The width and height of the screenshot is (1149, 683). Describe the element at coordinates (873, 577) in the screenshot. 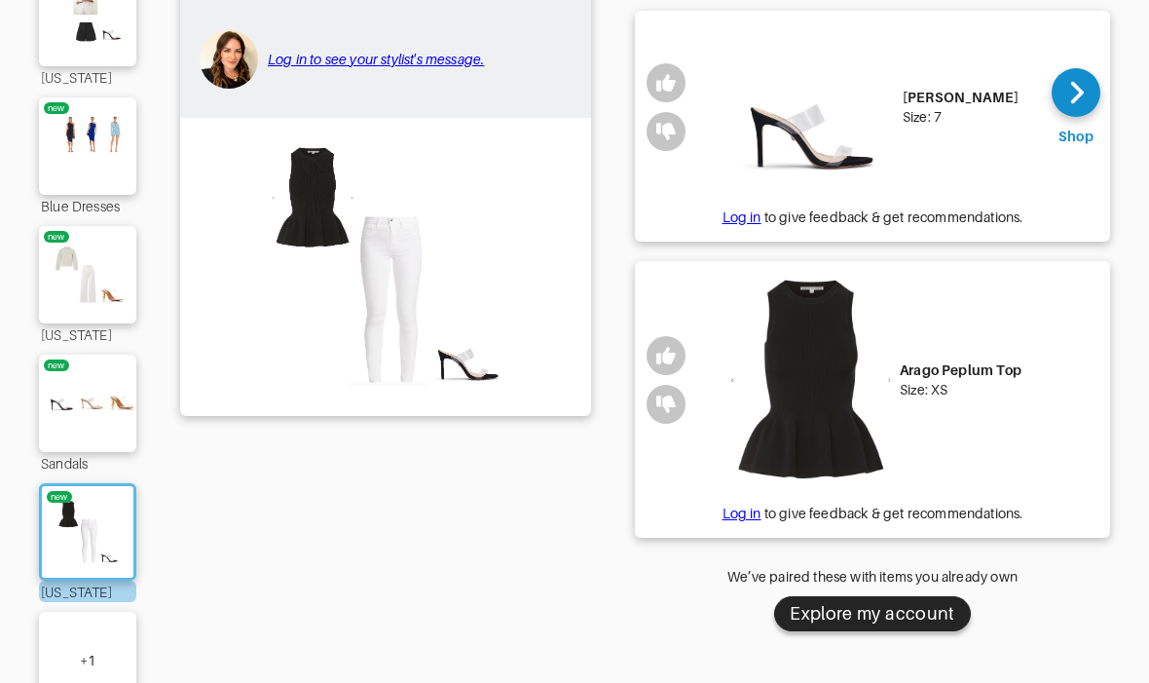

I see `div: We’ve paired these with items you already own` at that location.